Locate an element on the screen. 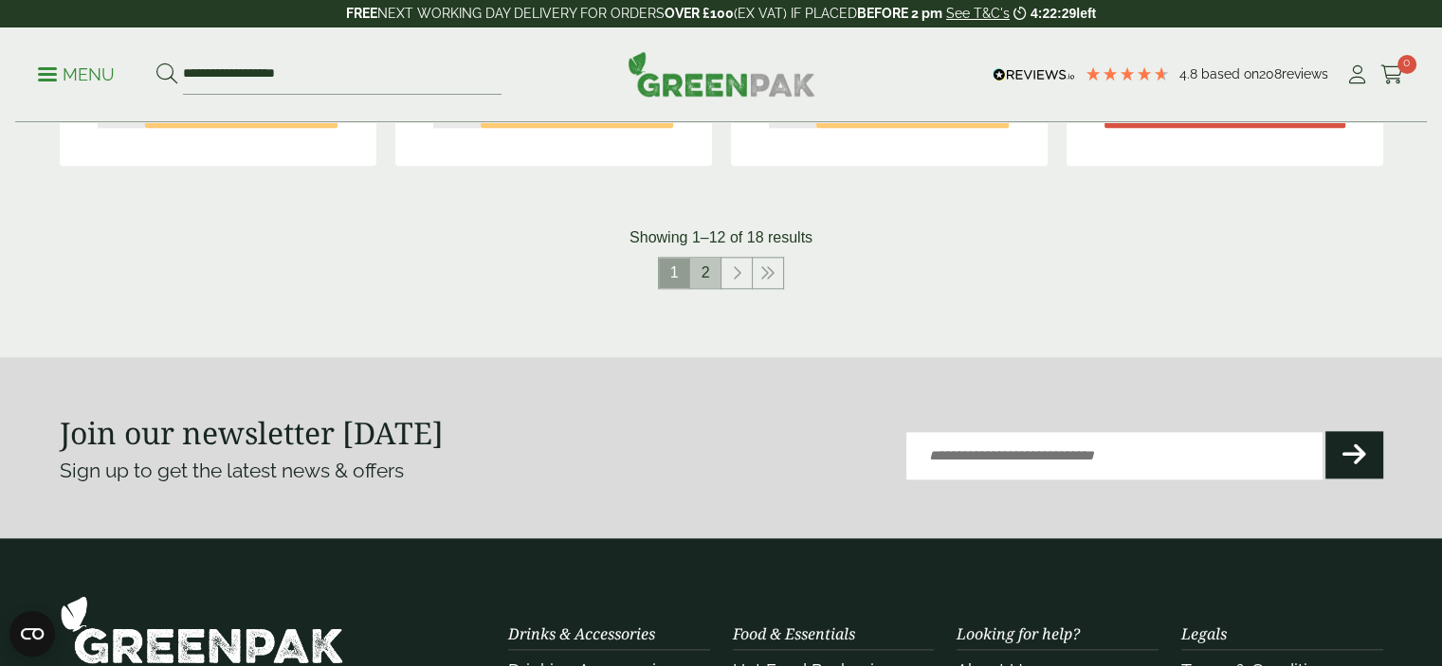 The width and height of the screenshot is (1442, 666). span: 4.8 is located at coordinates (1190, 74).